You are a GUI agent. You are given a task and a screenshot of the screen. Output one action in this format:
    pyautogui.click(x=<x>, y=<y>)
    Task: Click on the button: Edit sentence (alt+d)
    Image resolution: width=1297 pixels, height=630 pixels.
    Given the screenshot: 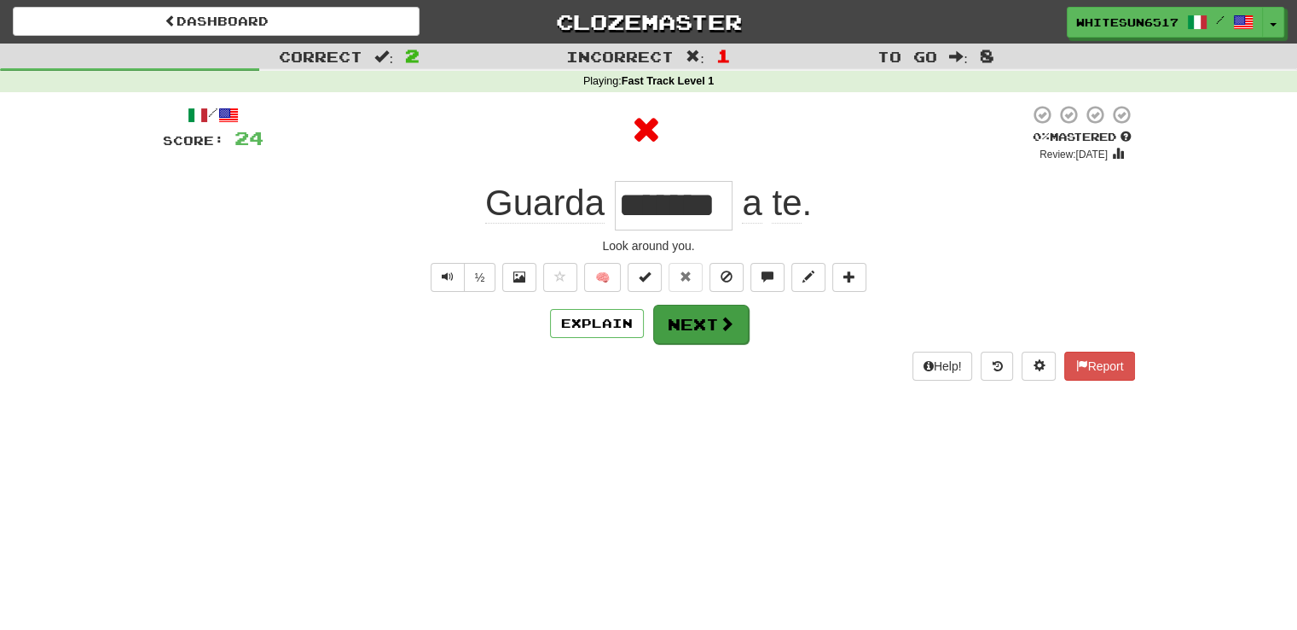 What is the action you would take?
    pyautogui.click(x=809, y=277)
    